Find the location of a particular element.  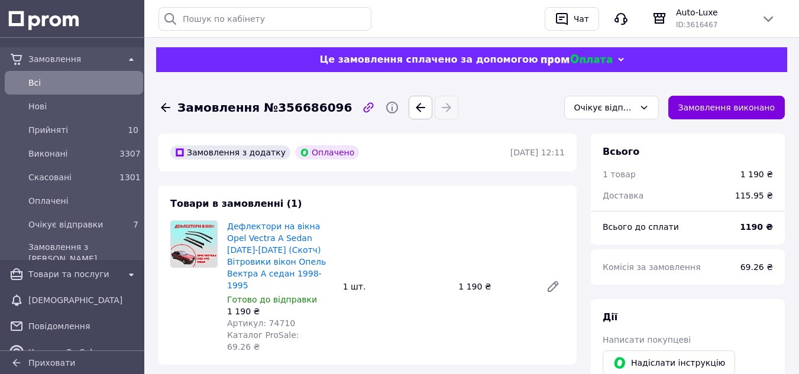

span: Замовлення is located at coordinates (74, 59).